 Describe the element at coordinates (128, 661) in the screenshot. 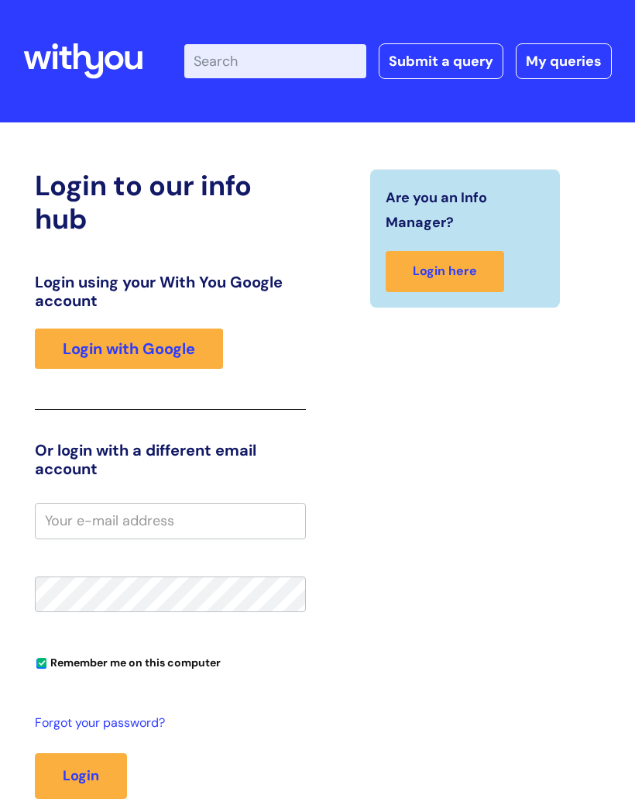

I see `label: Remember me on this computer` at that location.